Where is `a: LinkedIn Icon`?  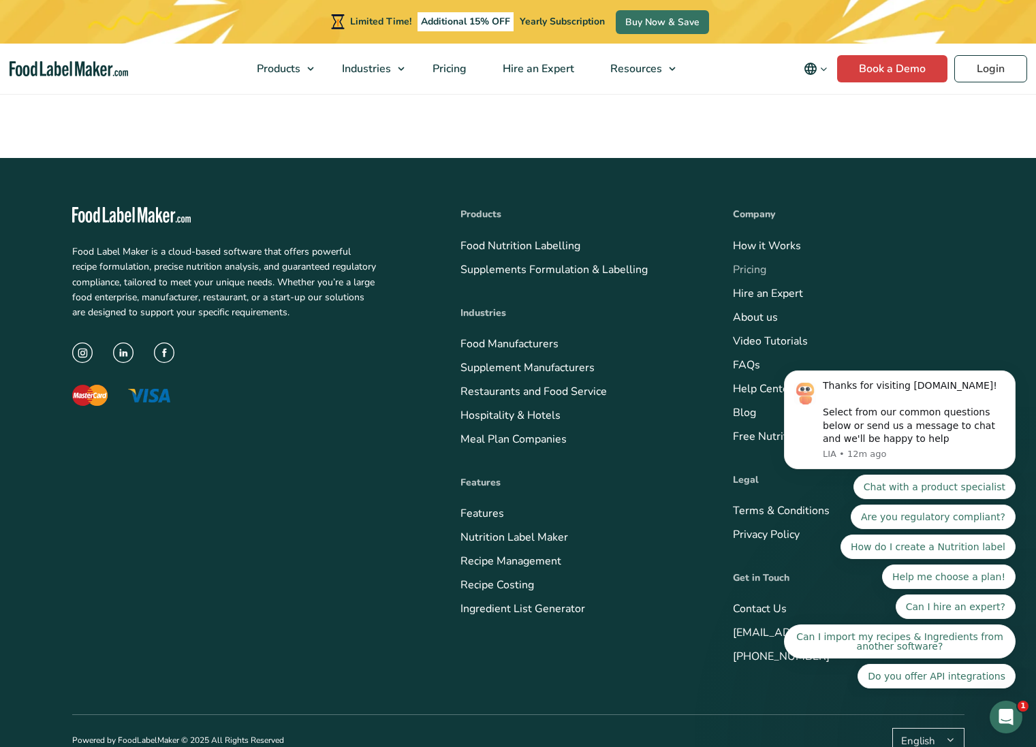 a: LinkedIn Icon is located at coordinates (123, 353).